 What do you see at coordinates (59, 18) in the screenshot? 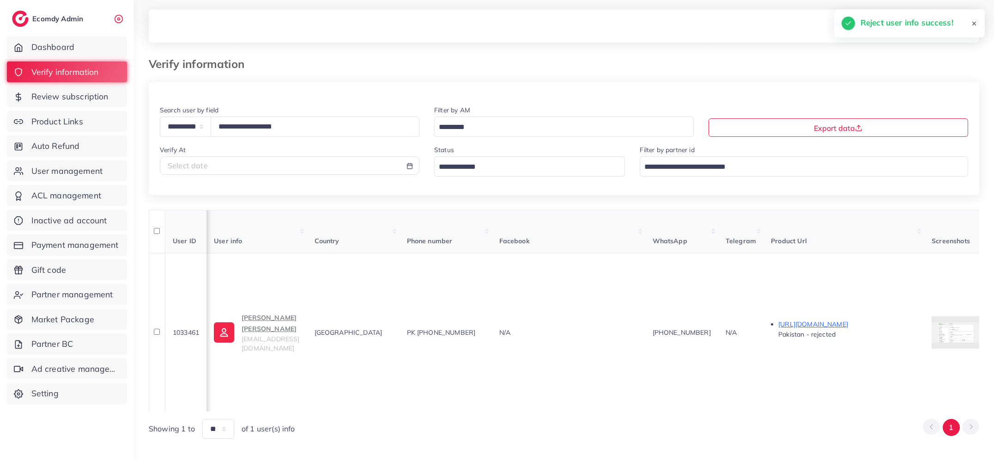
I see `h2: Ecomdy Admin` at bounding box center [59, 18].